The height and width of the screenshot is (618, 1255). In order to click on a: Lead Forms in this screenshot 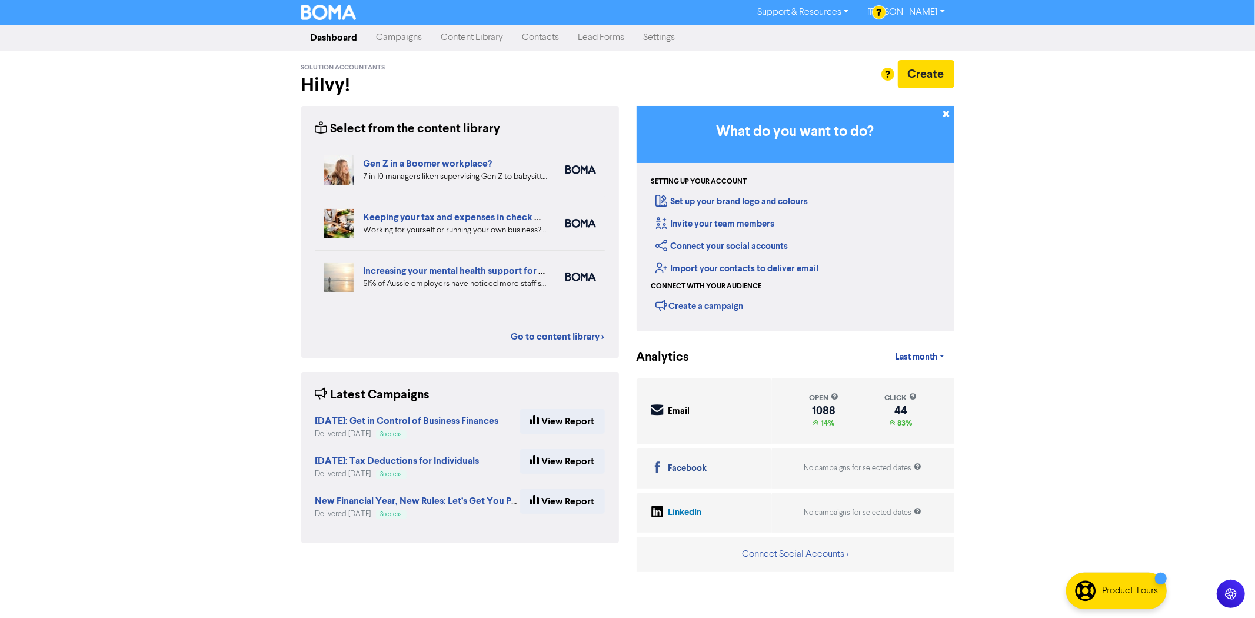, I will do `click(602, 38)`.